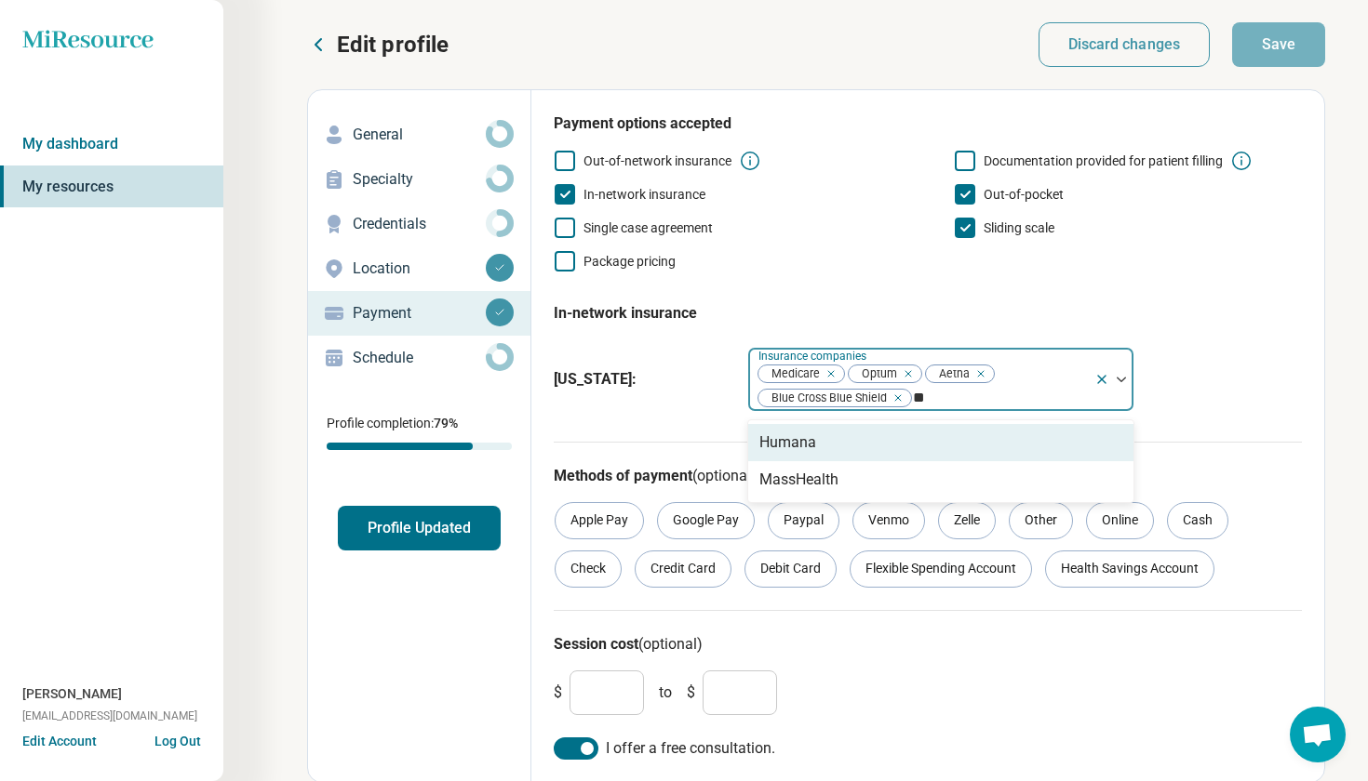 Image resolution: width=1368 pixels, height=781 pixels. What do you see at coordinates (928, 124) in the screenshot?
I see `h3: Payment options accepted` at bounding box center [928, 124].